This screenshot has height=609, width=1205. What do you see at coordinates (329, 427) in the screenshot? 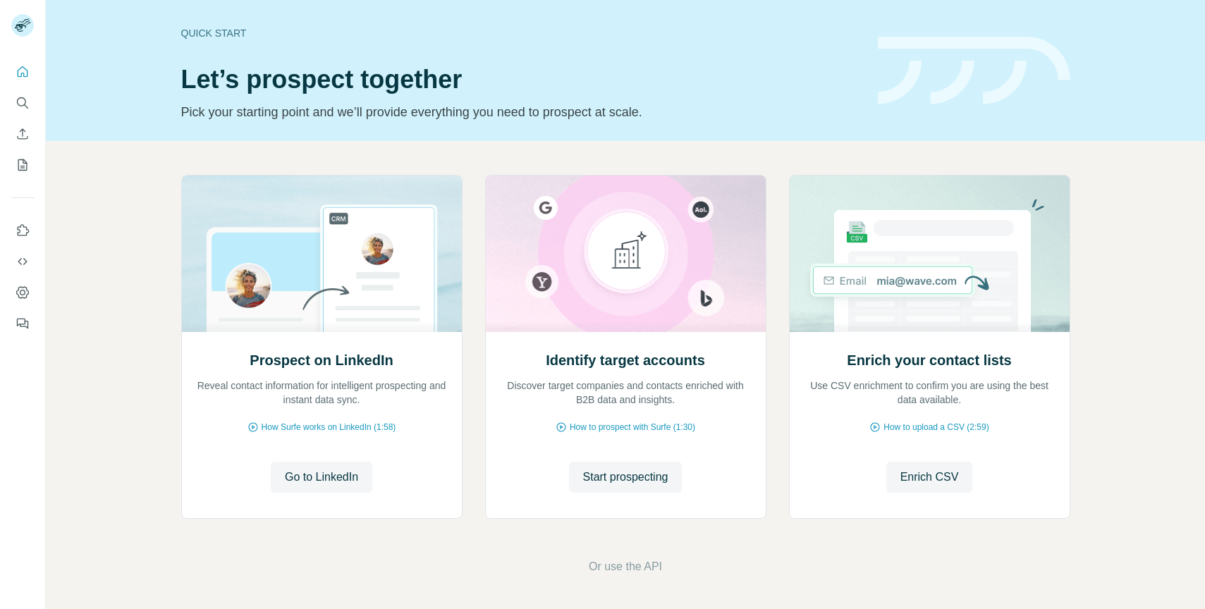
I see `span: How Surfe works on LinkedIn (1:58)` at bounding box center [329, 427].